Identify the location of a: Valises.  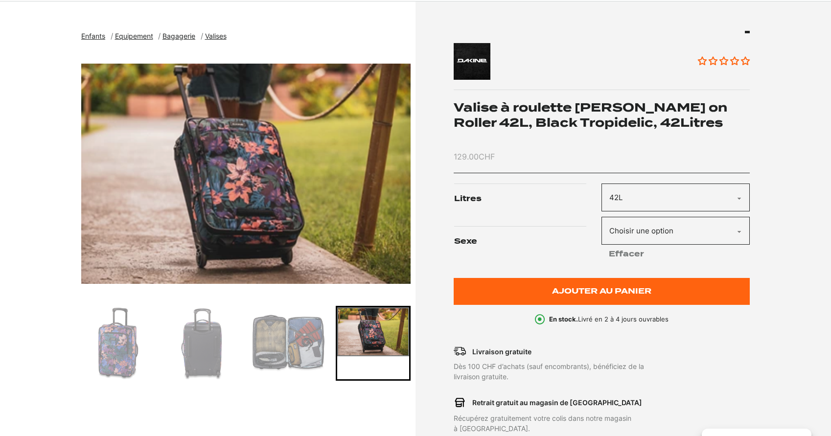
(218, 36).